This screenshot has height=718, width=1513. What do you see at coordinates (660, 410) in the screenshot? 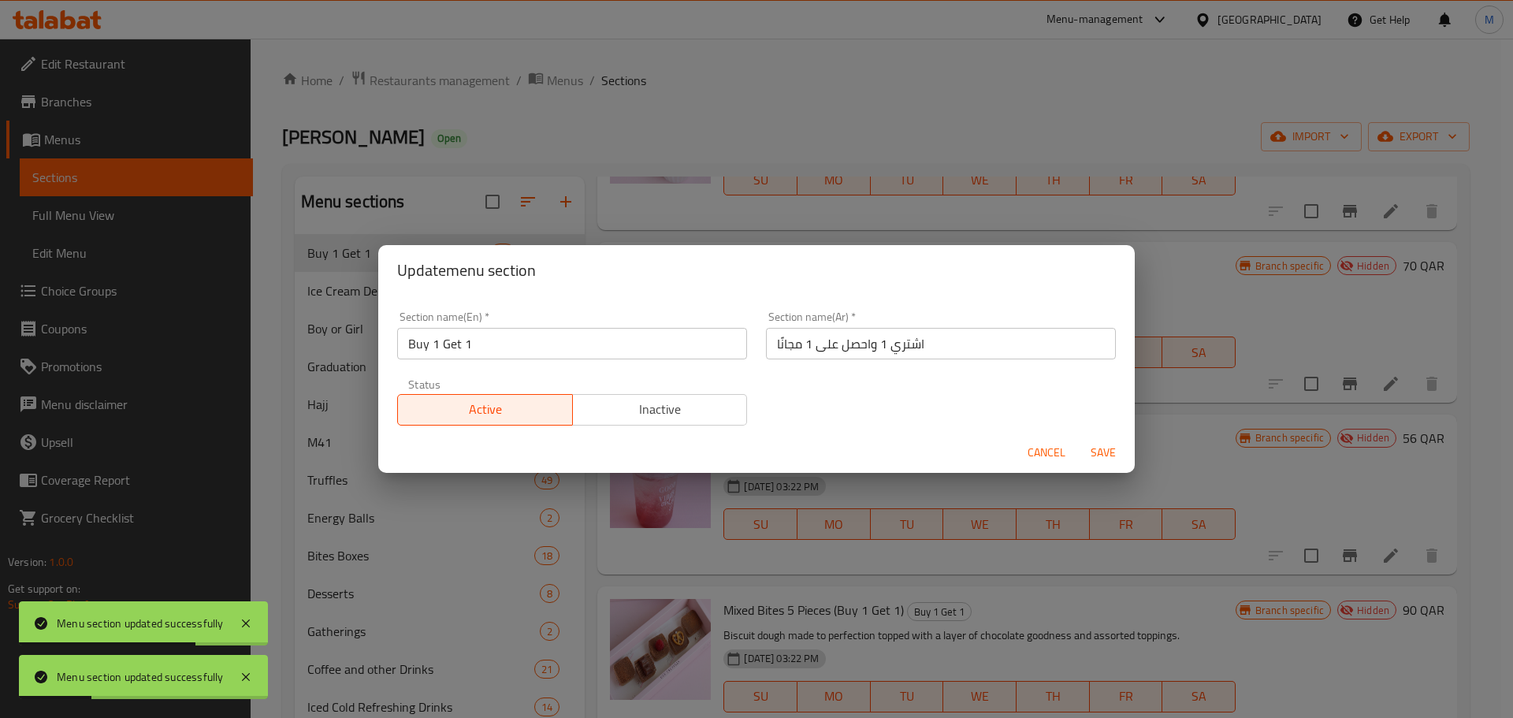
I see `button: Inactive` at bounding box center [660, 410].